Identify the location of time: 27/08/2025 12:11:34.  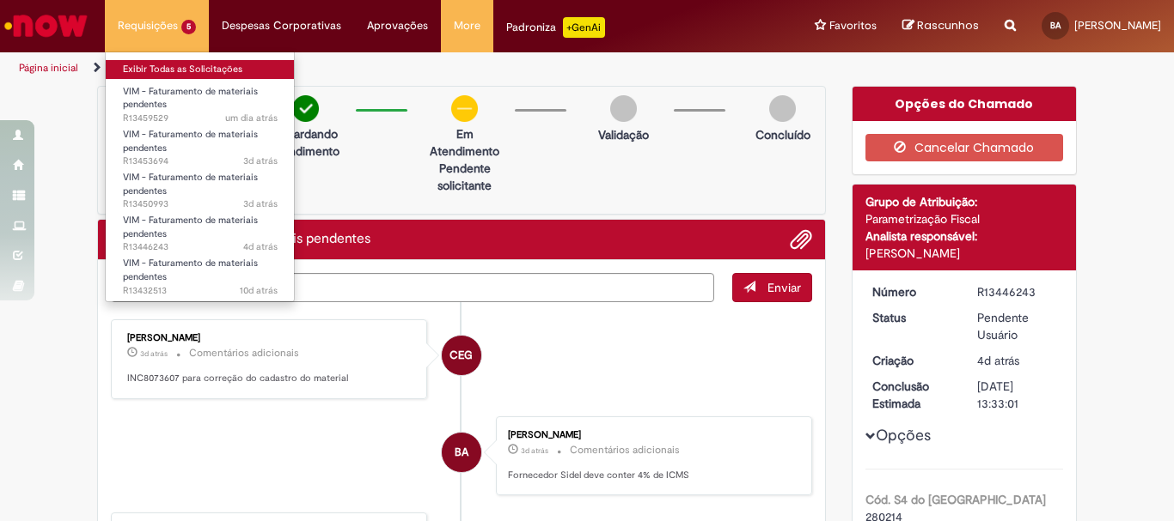
(534, 451).